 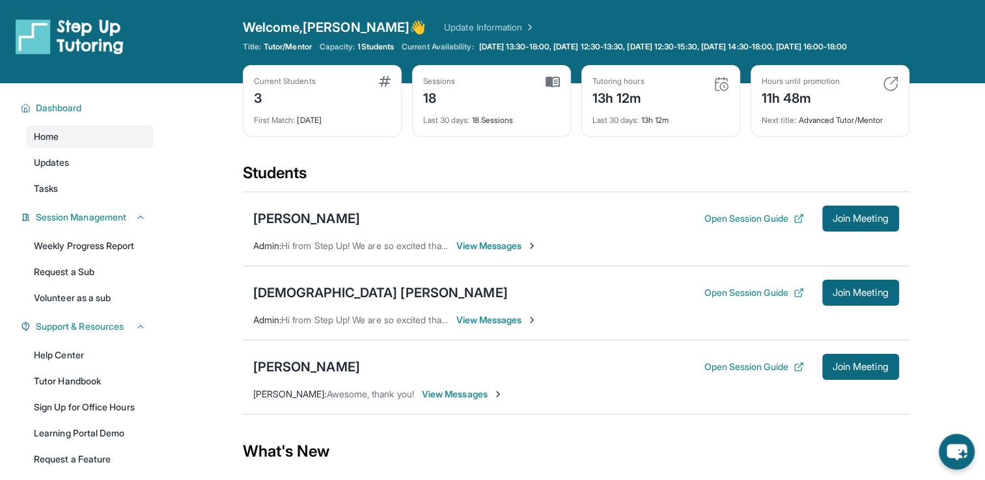 I want to click on span: Capacity:, so click(x=337, y=47).